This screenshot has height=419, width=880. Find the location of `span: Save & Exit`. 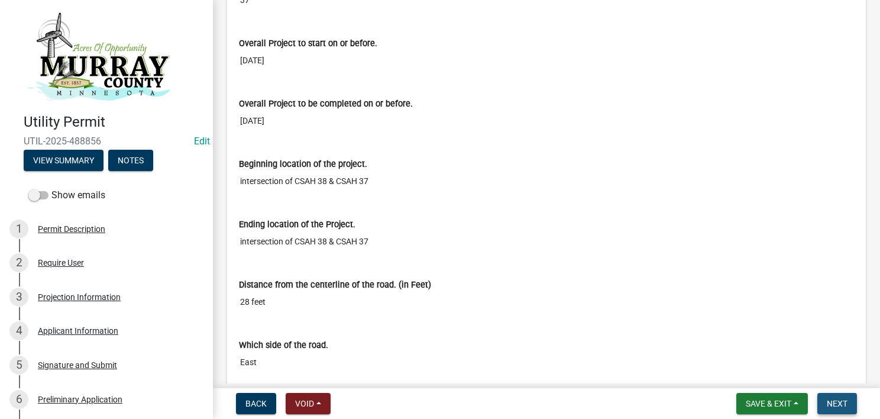

span: Save & Exit is located at coordinates (768, 403).